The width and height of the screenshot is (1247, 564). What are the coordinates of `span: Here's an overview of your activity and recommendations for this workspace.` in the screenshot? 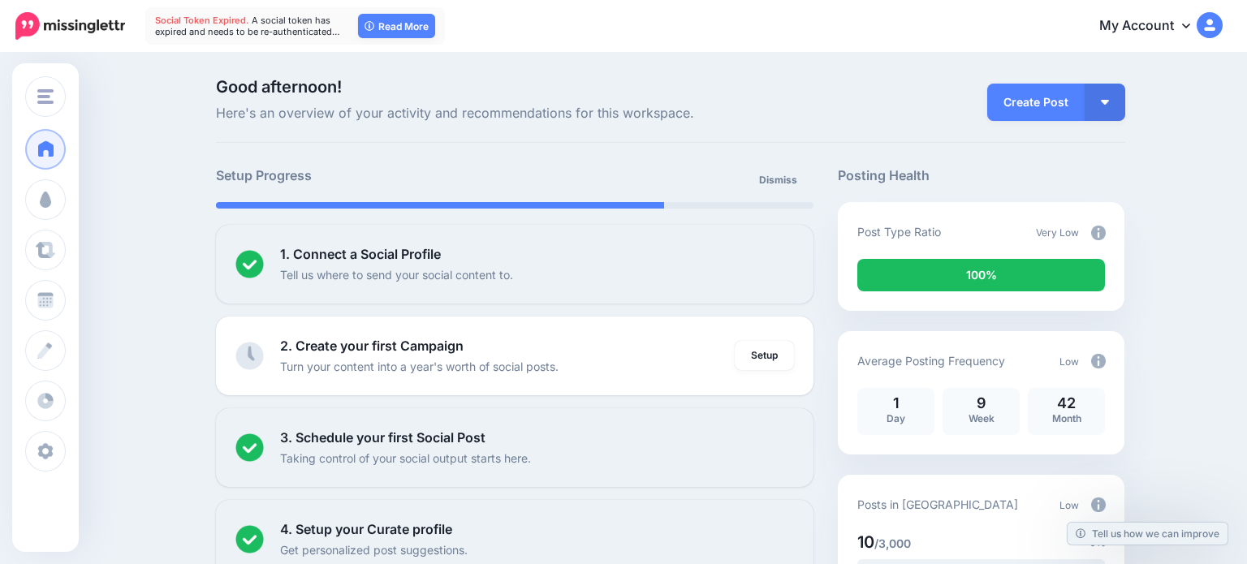 It's located at (515, 114).